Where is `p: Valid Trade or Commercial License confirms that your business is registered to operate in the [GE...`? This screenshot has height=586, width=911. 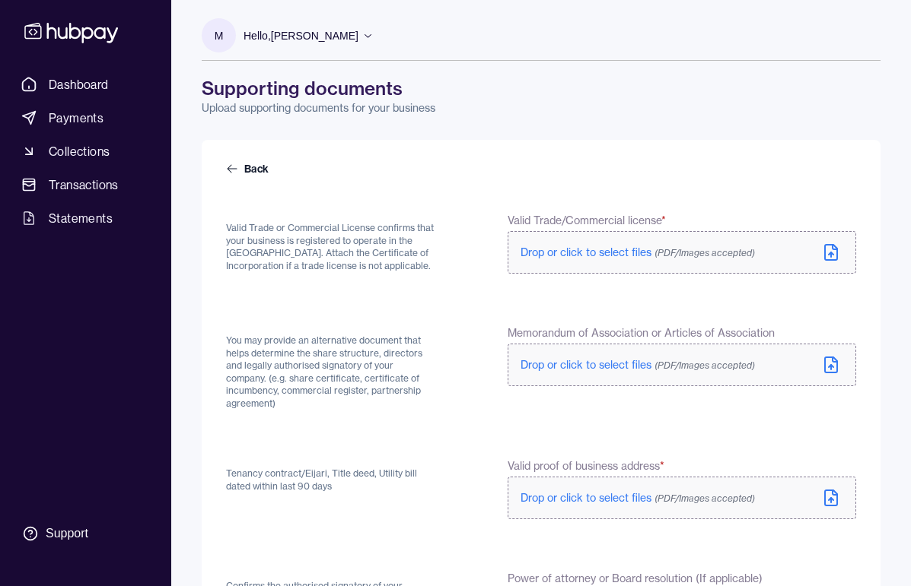
p: Valid Trade or Commercial License confirms that your business is registered to operate in the [GE... is located at coordinates (330, 247).